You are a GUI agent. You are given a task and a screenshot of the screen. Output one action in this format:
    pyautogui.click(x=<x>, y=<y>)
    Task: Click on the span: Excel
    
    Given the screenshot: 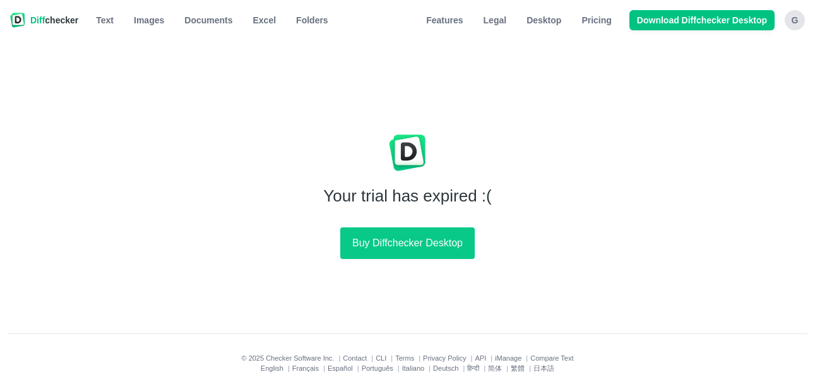 What is the action you would take?
    pyautogui.click(x=264, y=20)
    